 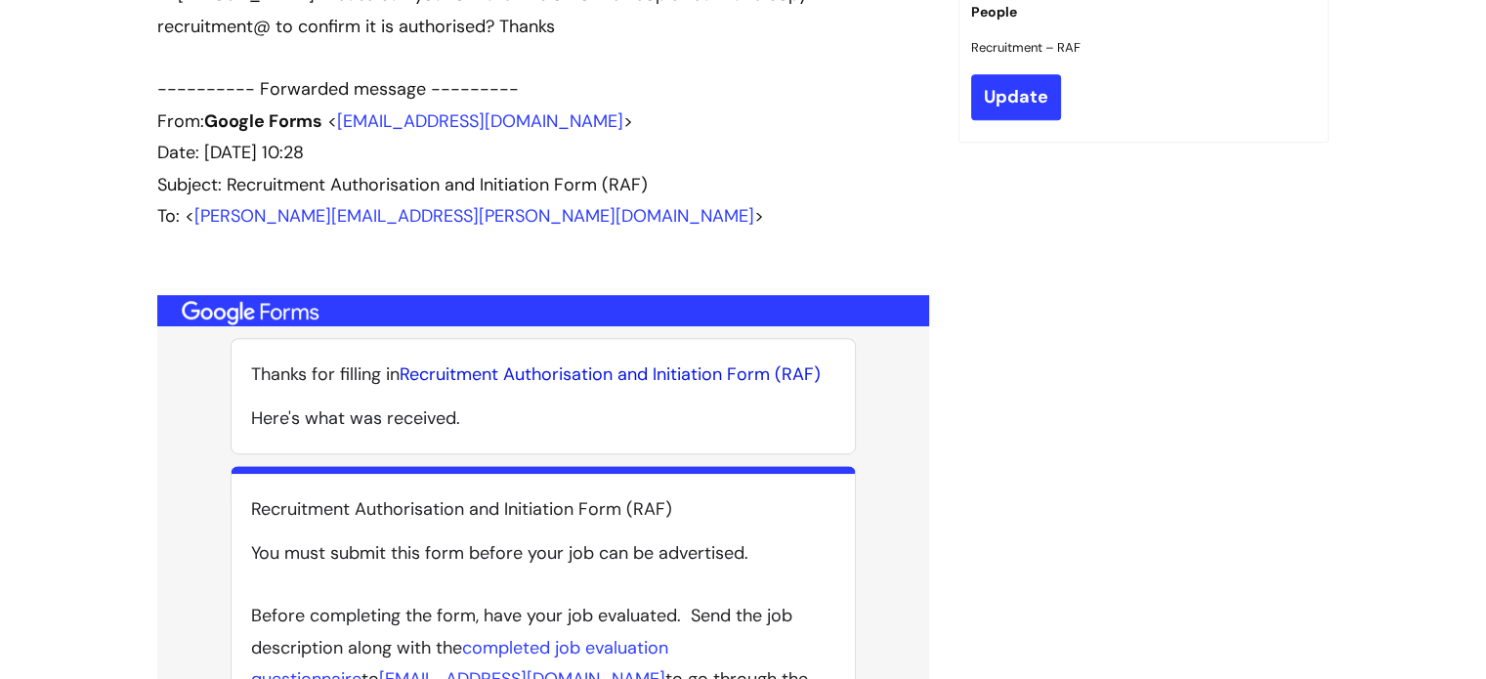 I want to click on p: Recruitment – RAF, so click(x=1144, y=47).